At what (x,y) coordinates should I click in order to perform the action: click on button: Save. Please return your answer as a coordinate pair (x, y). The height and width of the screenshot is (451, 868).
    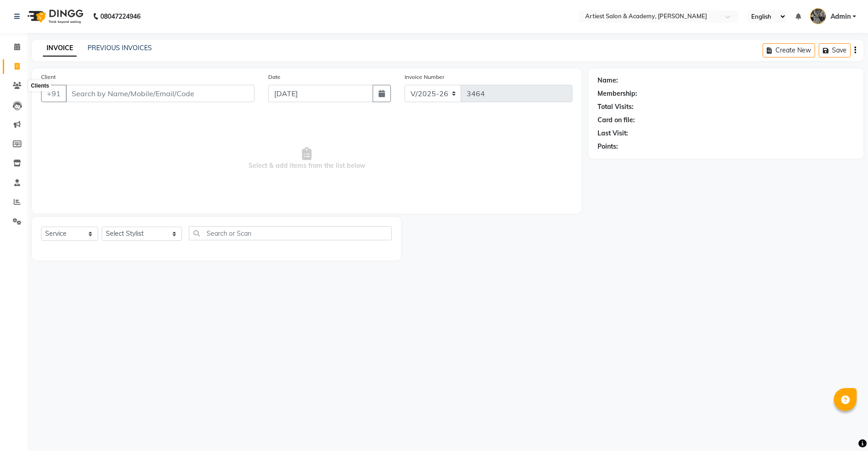
    Looking at the image, I should click on (835, 50).